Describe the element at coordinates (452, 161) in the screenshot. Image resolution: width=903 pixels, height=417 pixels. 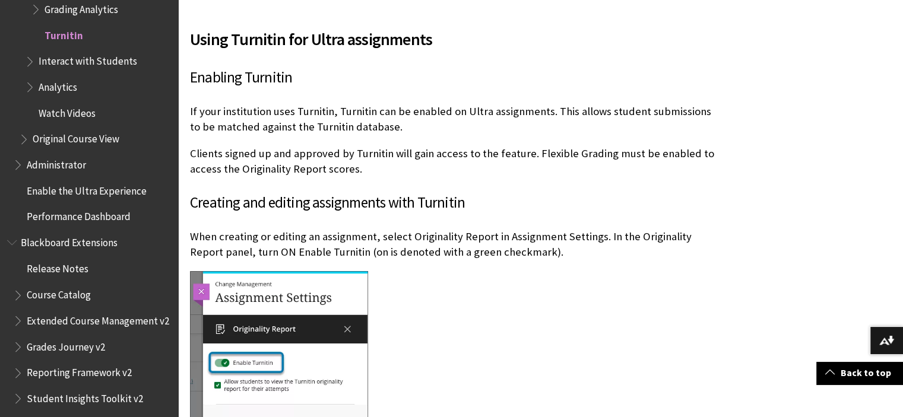
I see `p: Clients signed up and approved by Turnitin will gain access to the feature. Flexible Grading must...` at that location.